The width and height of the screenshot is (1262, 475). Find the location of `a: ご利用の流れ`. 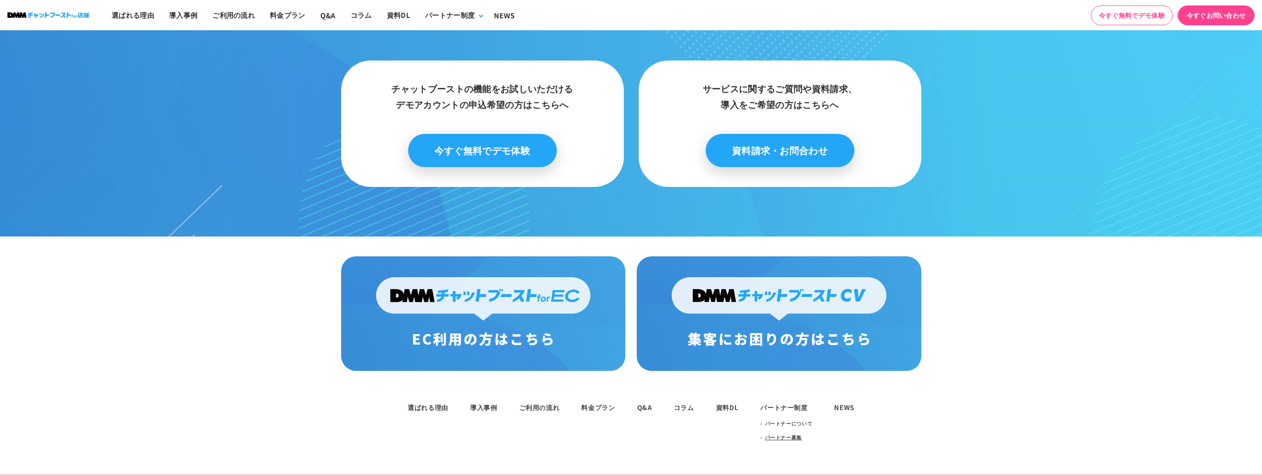

a: ご利用の流れ is located at coordinates (540, 407).